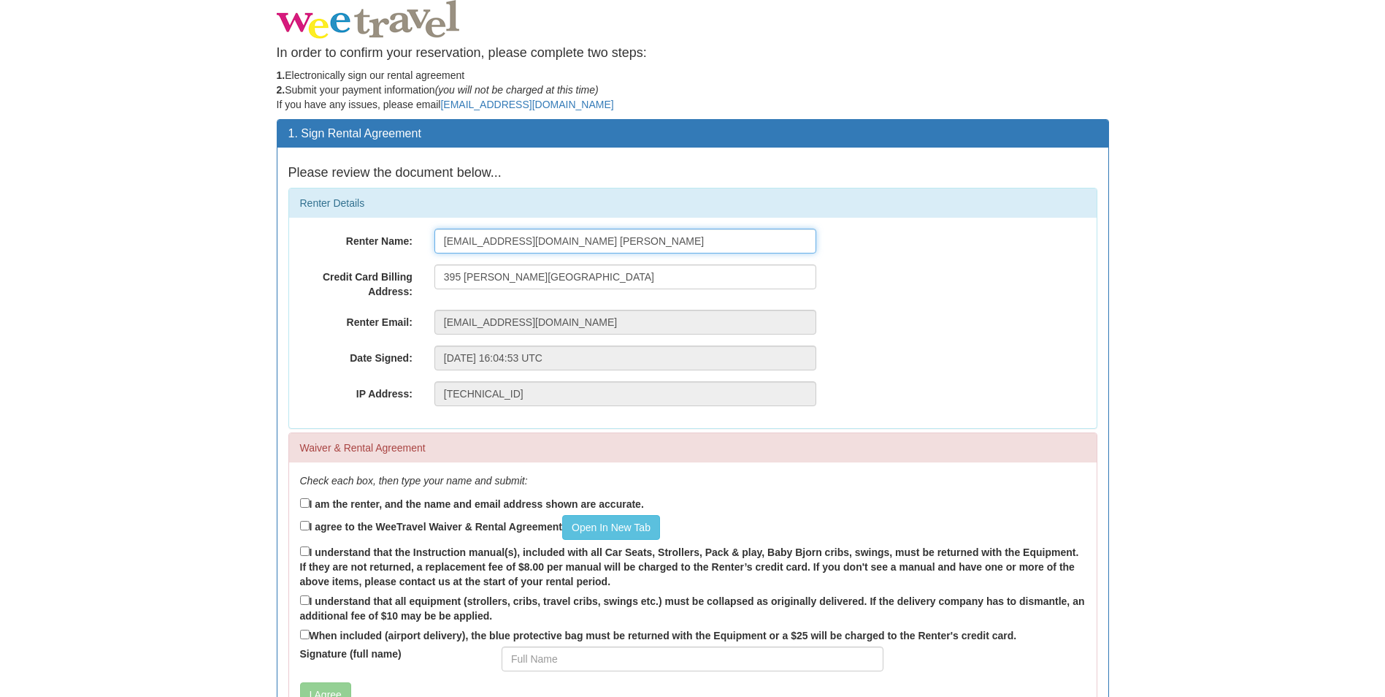  I want to click on label: Credit Card Billing Address:, so click(356, 281).